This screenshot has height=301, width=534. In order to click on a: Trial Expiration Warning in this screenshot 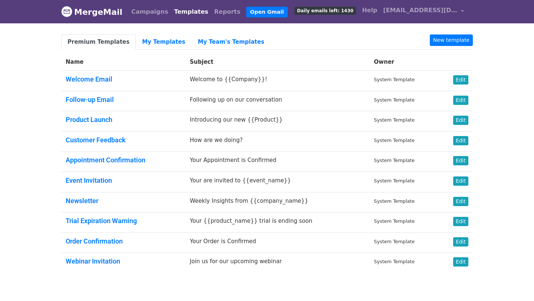, I will do `click(101, 220)`.